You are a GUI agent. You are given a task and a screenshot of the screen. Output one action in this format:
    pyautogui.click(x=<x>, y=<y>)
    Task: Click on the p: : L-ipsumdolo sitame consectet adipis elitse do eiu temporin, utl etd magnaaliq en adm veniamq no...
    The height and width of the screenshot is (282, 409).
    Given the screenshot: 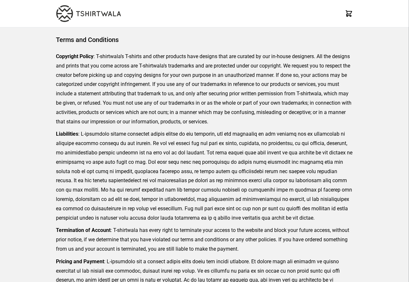 What is the action you would take?
    pyautogui.click(x=204, y=176)
    